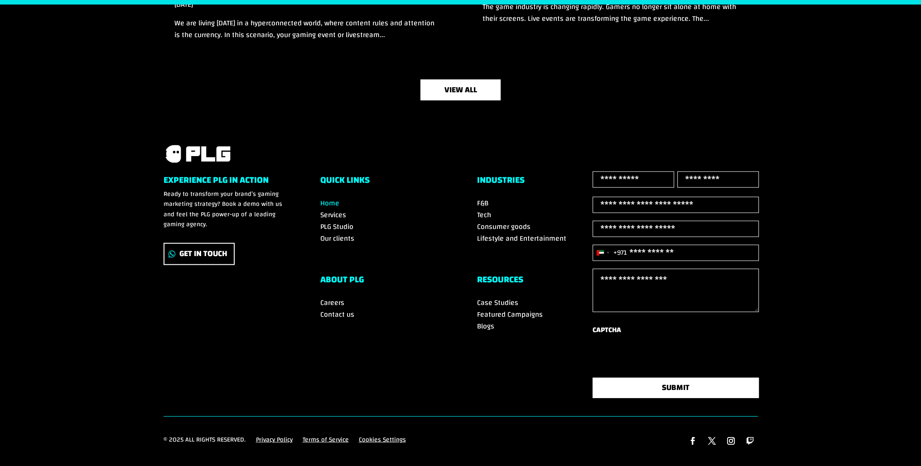 The image size is (921, 466). Describe the element at coordinates (521, 239) in the screenshot. I see `span: Lifestyle and Entertainment` at that location.